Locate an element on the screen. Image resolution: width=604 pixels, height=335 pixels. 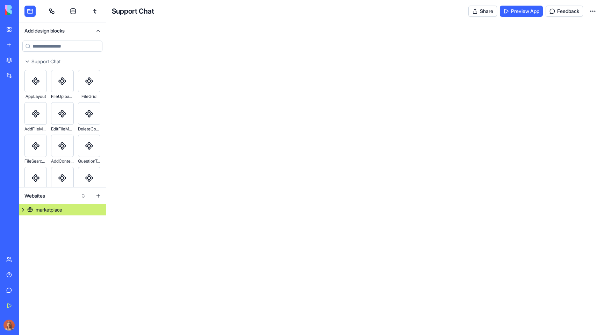
div: QuestionTable is located at coordinates (89, 161).